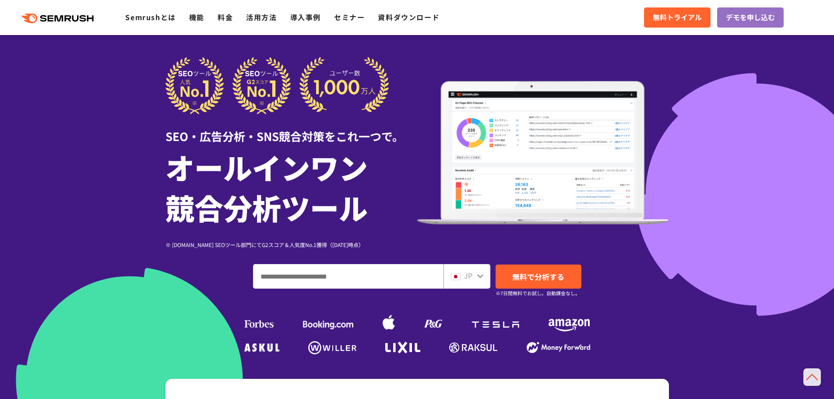 This screenshot has height=399, width=834. What do you see at coordinates (150, 17) in the screenshot?
I see `a: Semrushとは` at bounding box center [150, 17].